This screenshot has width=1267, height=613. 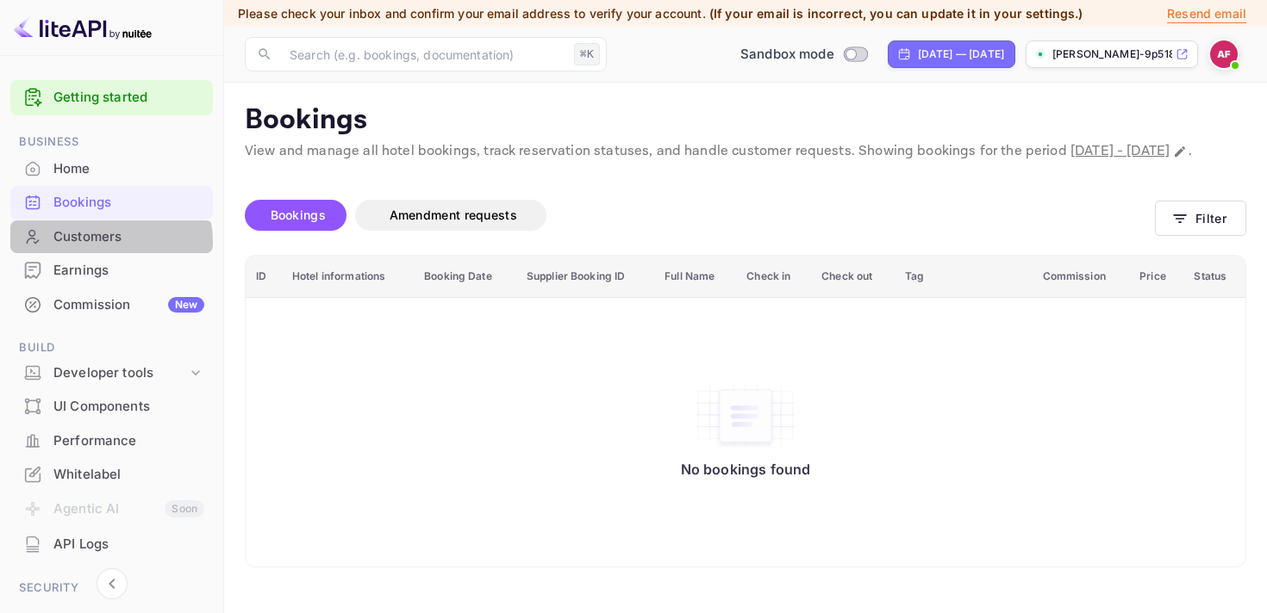 I want to click on a: Getting started, so click(x=128, y=97).